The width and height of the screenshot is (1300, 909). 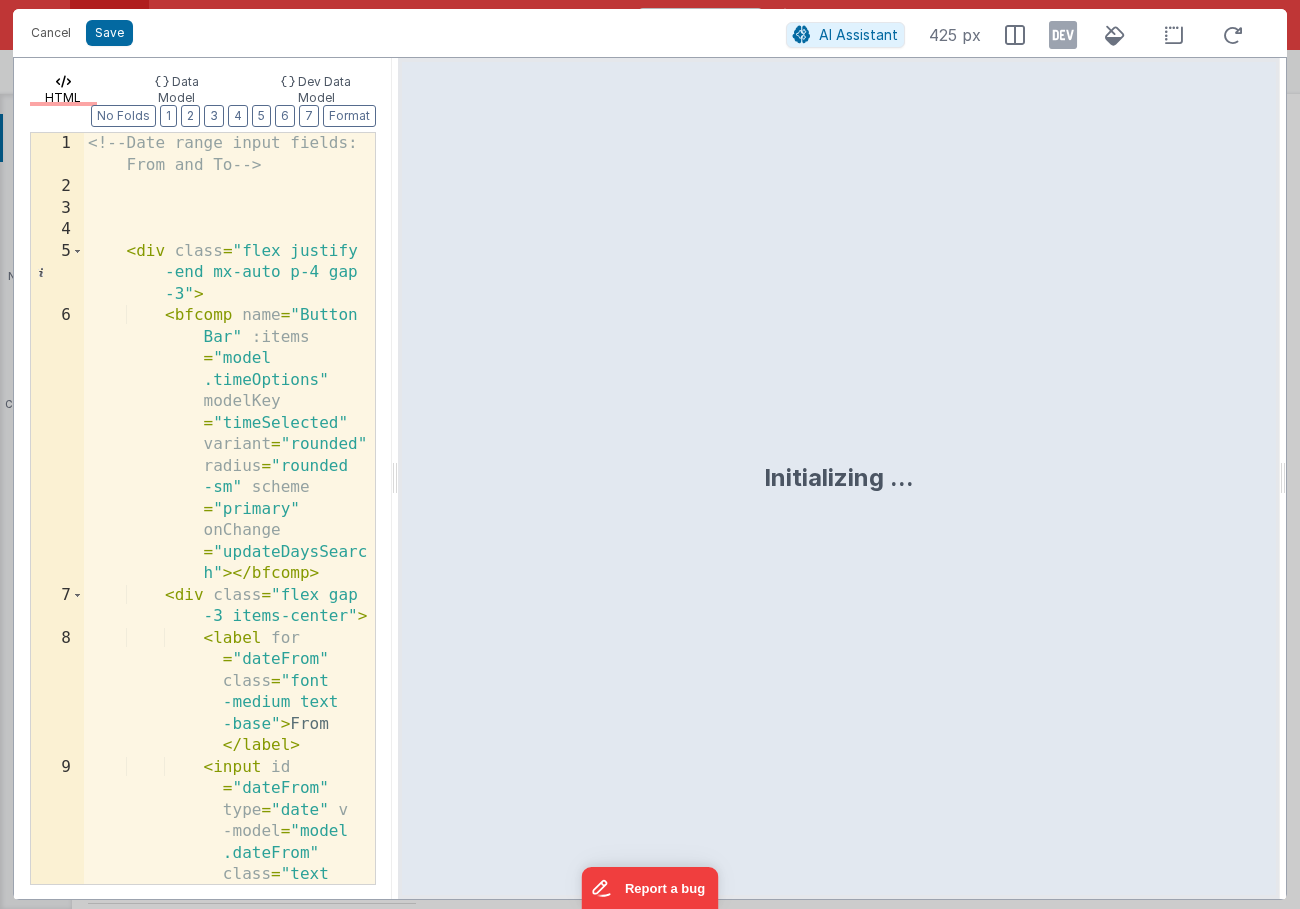 What do you see at coordinates (955, 35) in the screenshot?
I see `span: 425 px` at bounding box center [955, 35].